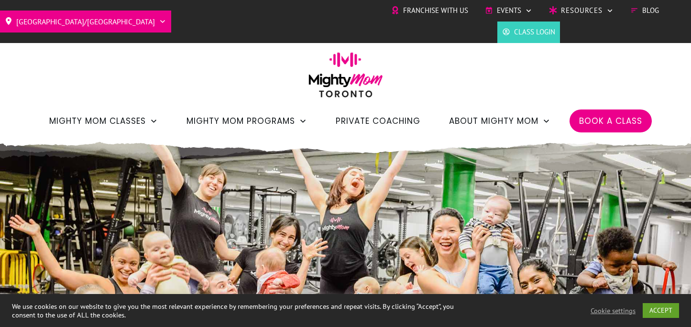  Describe the element at coordinates (661, 311) in the screenshot. I see `a: ACCEPT` at that location.